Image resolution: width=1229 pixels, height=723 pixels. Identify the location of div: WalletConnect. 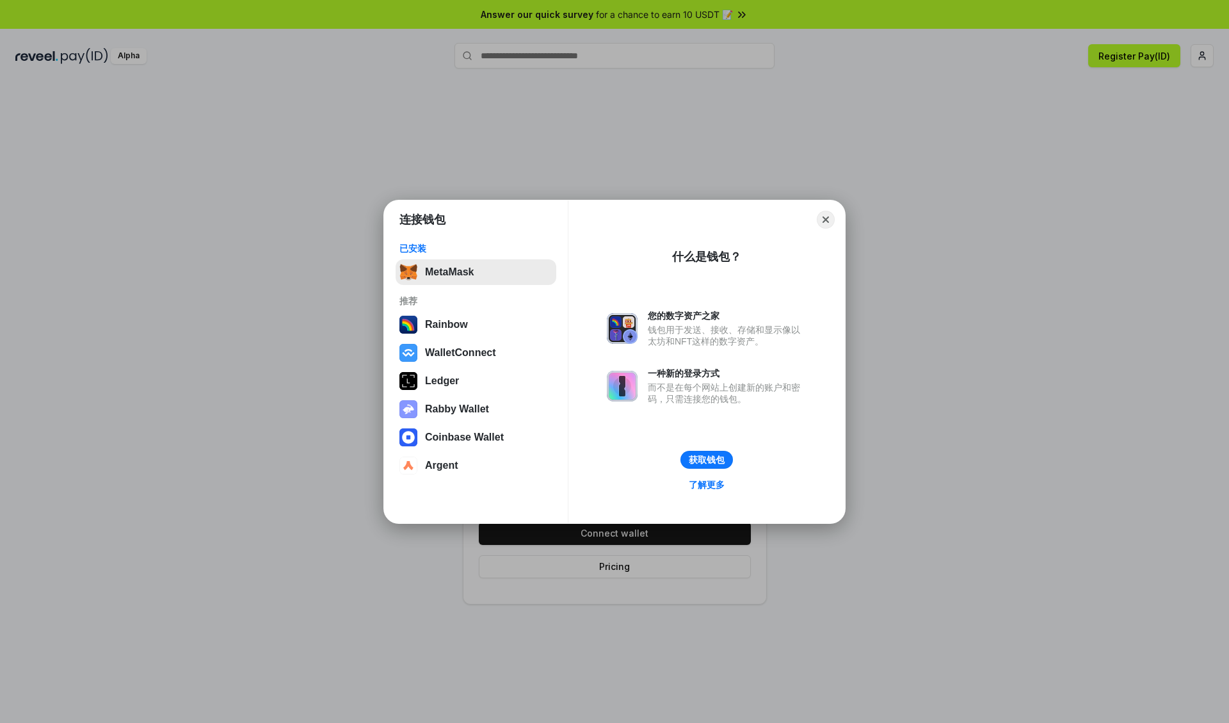
(460, 353).